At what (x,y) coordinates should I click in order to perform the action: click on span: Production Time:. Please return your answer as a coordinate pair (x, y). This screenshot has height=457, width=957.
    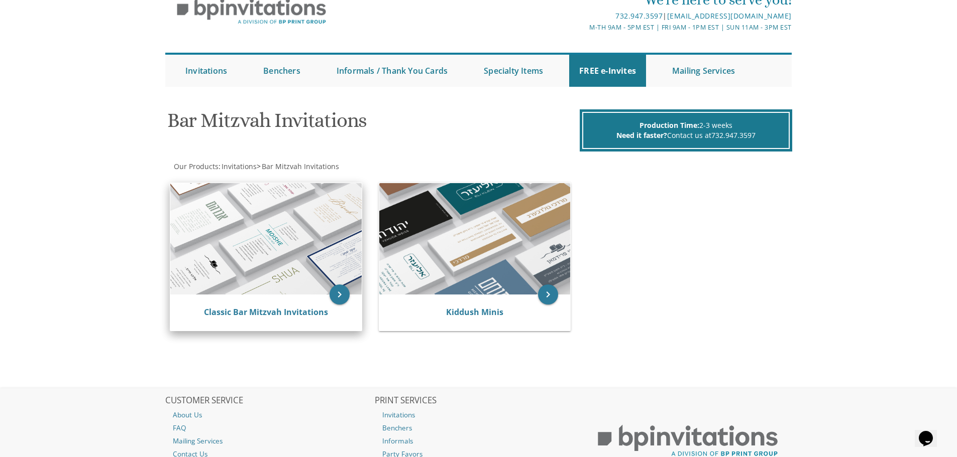
    Looking at the image, I should click on (669, 125).